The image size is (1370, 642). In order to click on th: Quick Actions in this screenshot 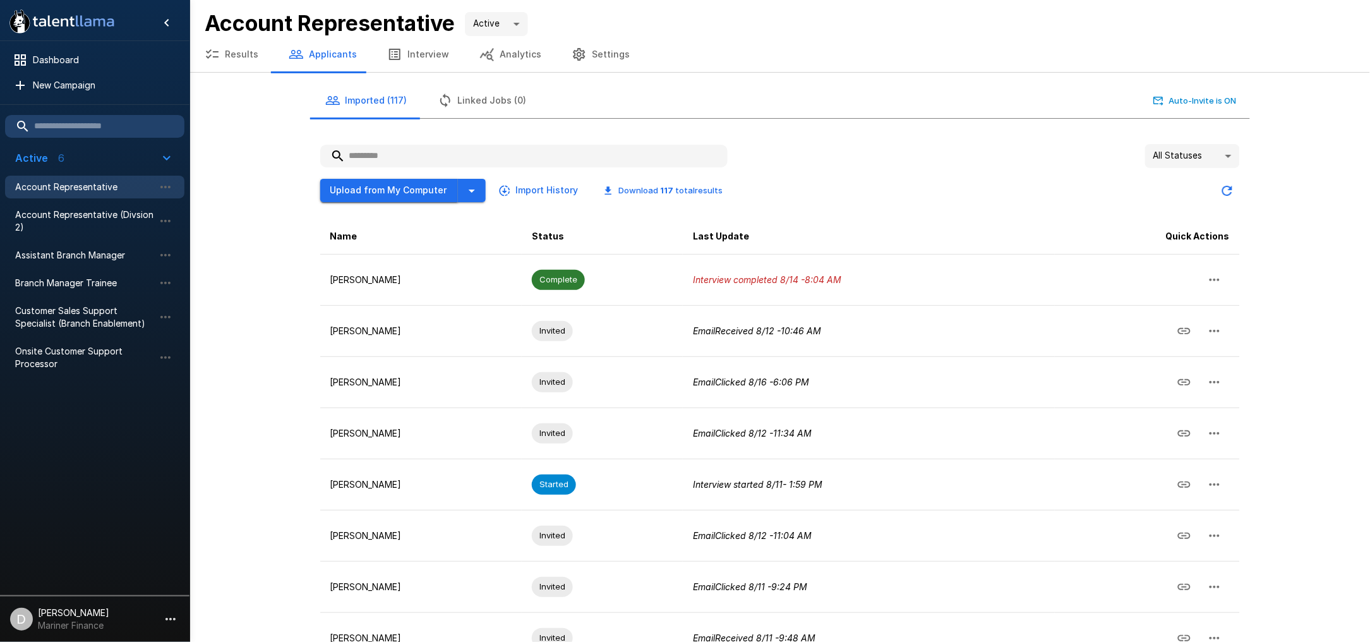, I will do `click(1147, 236)`.